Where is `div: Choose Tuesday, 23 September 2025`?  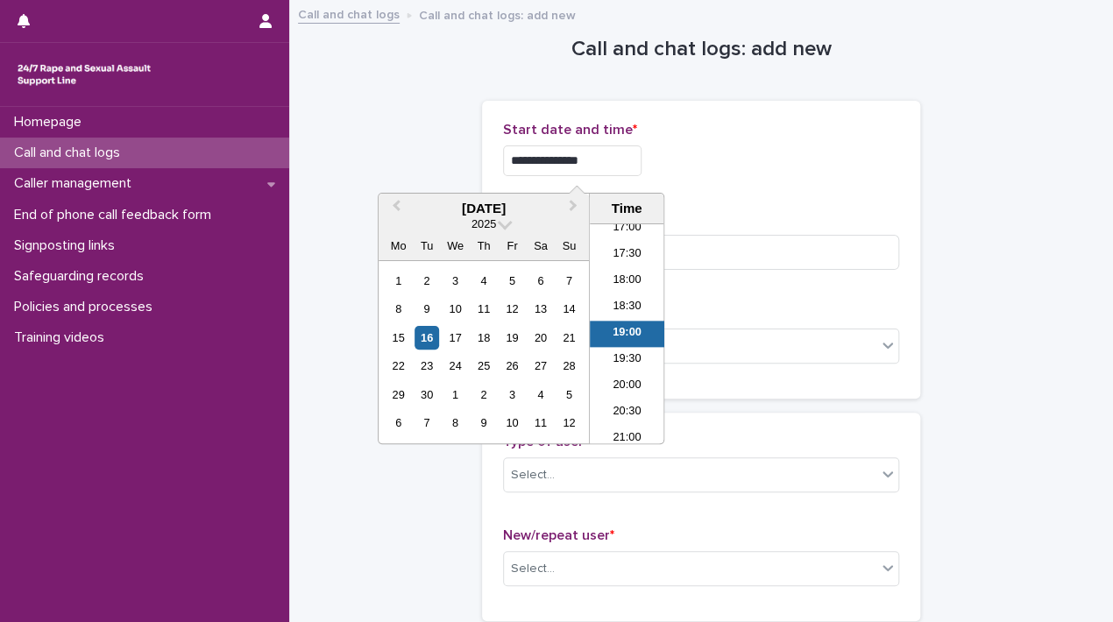
div: Choose Tuesday, 23 September 2025 is located at coordinates (426, 366).